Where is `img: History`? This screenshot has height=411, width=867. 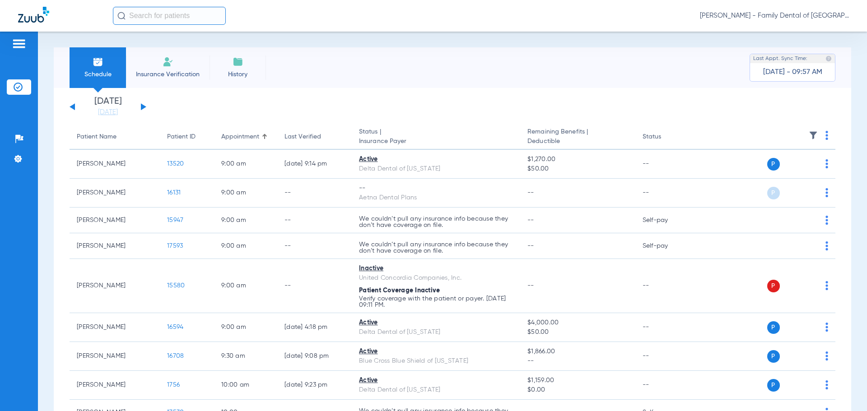
img: History is located at coordinates (238, 62).